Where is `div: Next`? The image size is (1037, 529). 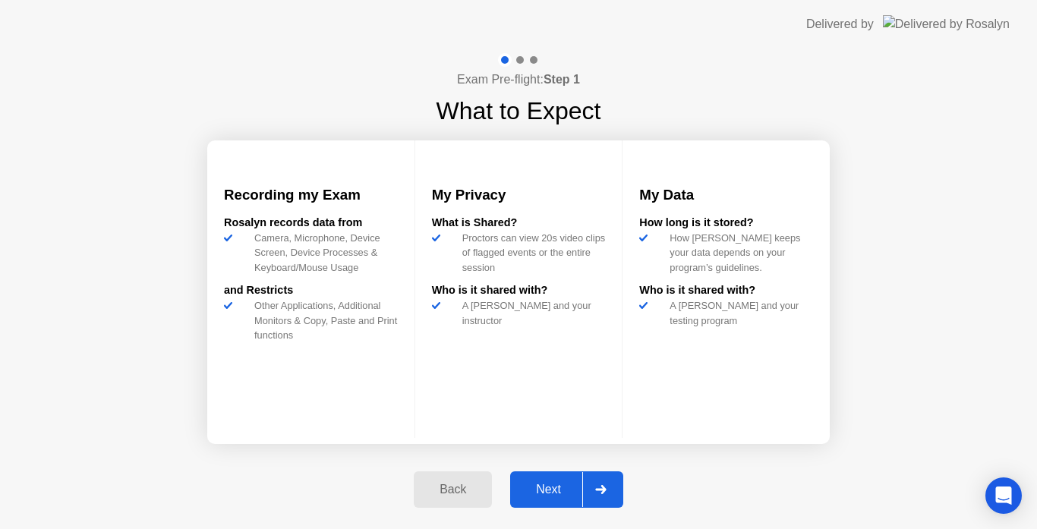 div: Next is located at coordinates (548, 489).